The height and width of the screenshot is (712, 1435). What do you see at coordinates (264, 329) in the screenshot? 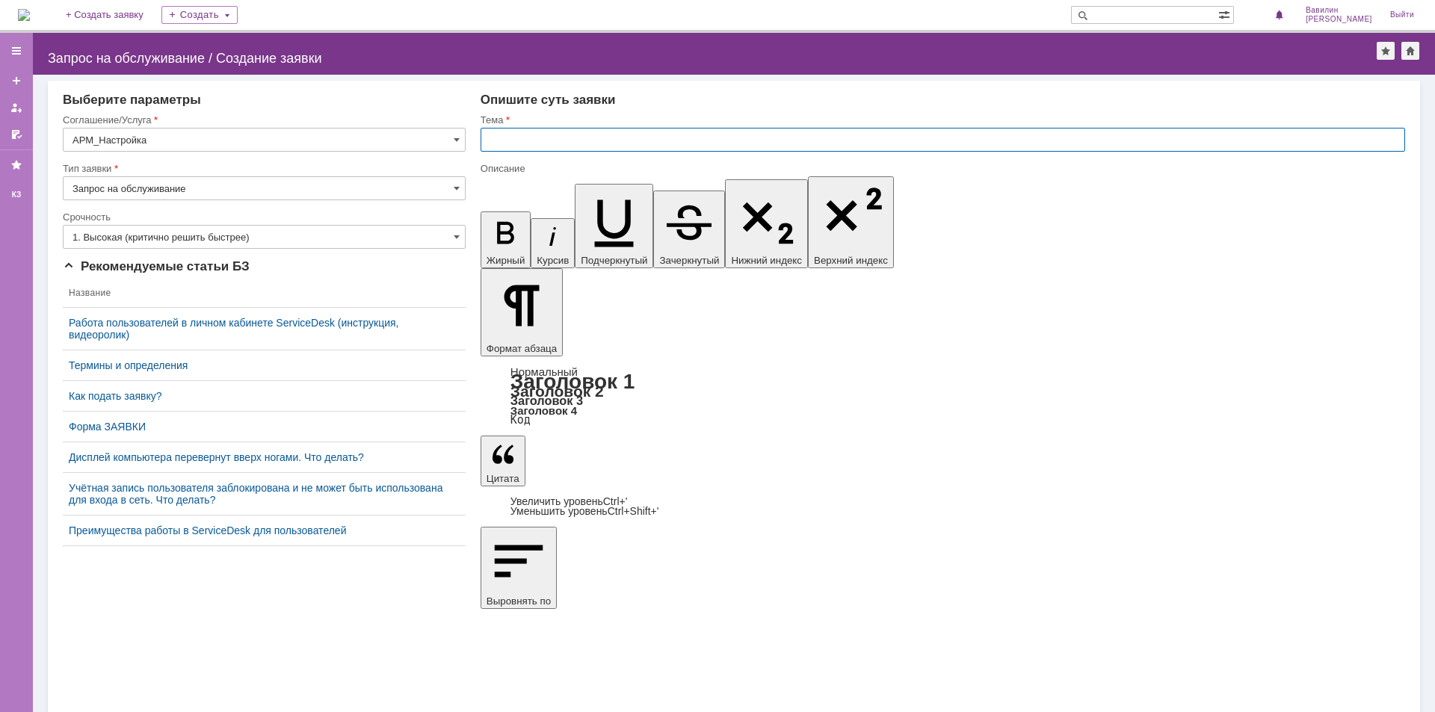
I see `div: Работа пользователей в личном кабинете ServiceDesk (инструкция, видеоролик)` at bounding box center [264, 329].